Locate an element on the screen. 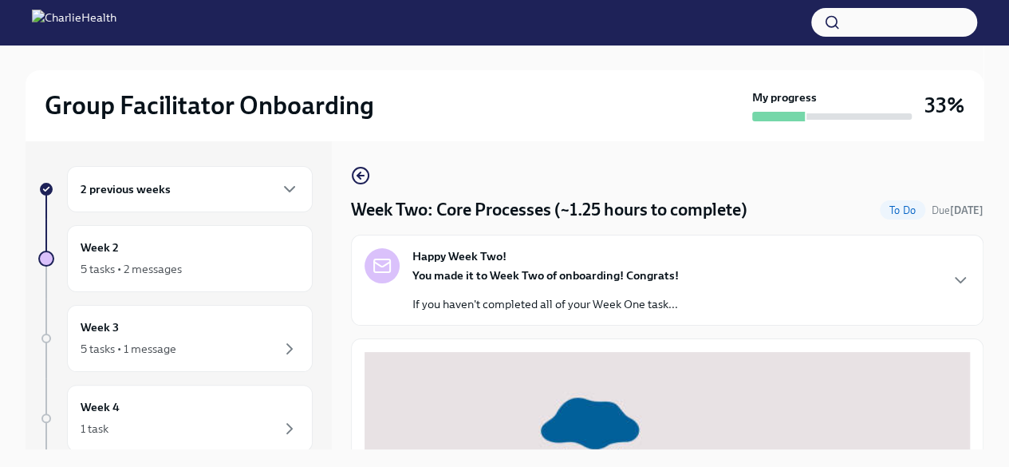 The image size is (1009, 467). strong: My progress is located at coordinates (784, 97).